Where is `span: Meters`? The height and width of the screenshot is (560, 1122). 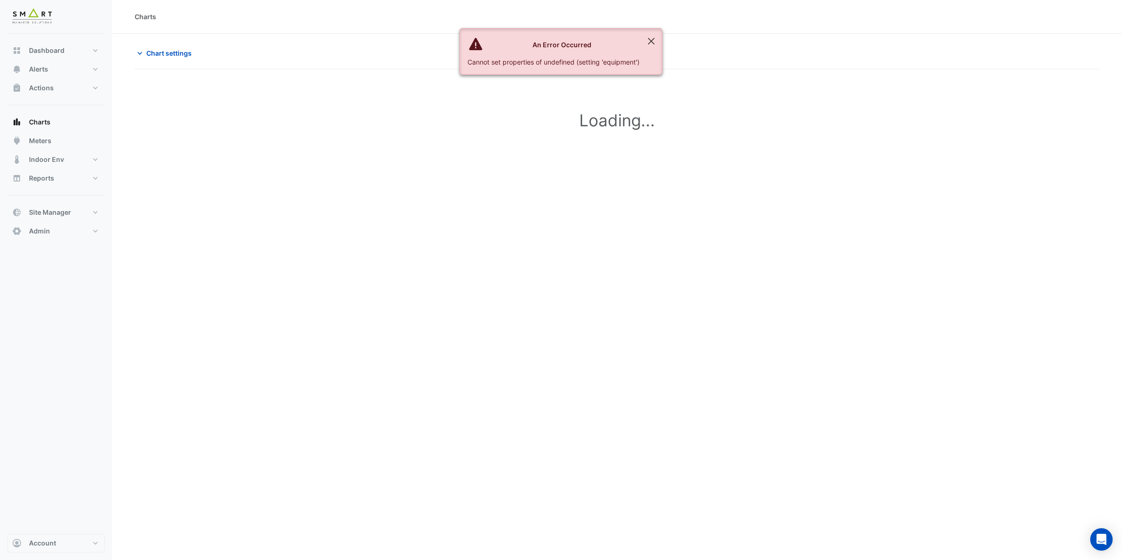
span: Meters is located at coordinates (40, 141).